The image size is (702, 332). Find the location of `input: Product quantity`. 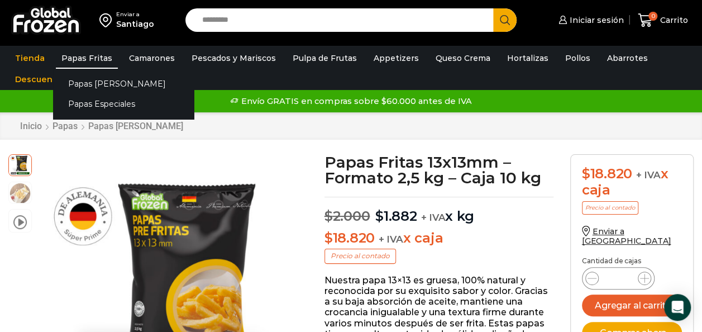

input: Product quantity is located at coordinates (618, 278).